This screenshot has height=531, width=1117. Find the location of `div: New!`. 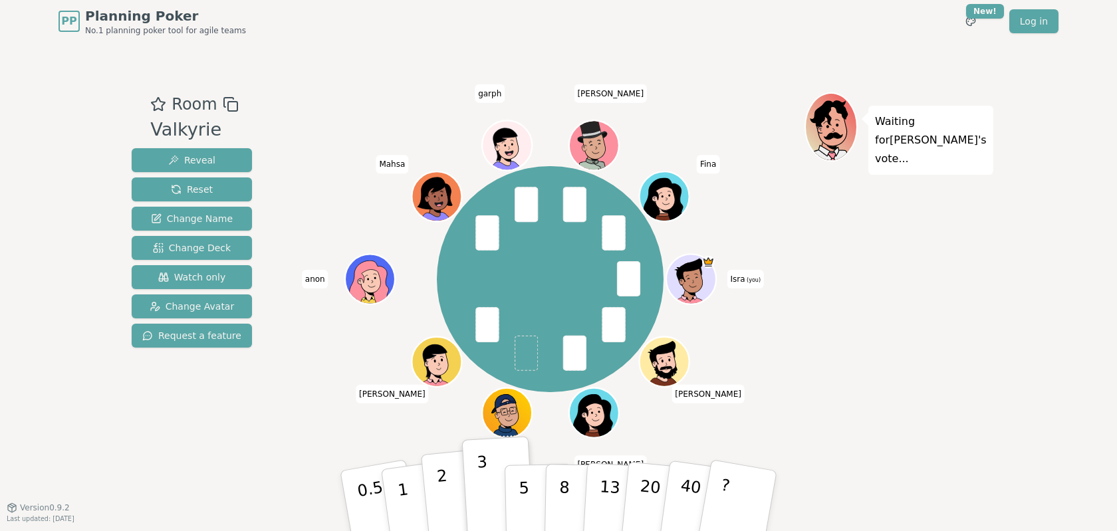

div: New! is located at coordinates (985, 11).